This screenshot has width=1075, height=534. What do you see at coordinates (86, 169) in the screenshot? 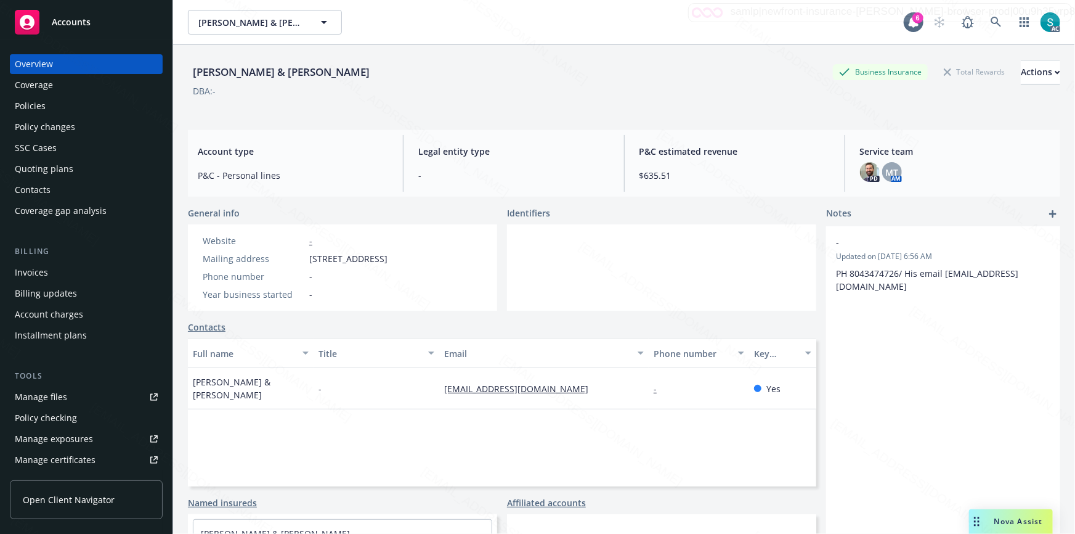
I see `a: Quoting plans` at bounding box center [86, 169].